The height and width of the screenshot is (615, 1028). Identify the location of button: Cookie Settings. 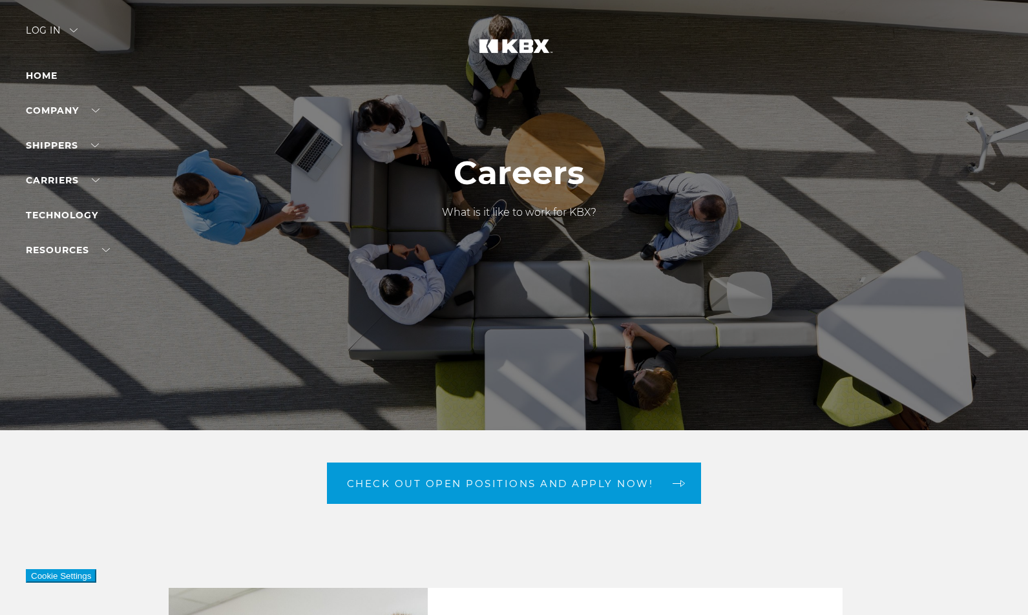
(61, 576).